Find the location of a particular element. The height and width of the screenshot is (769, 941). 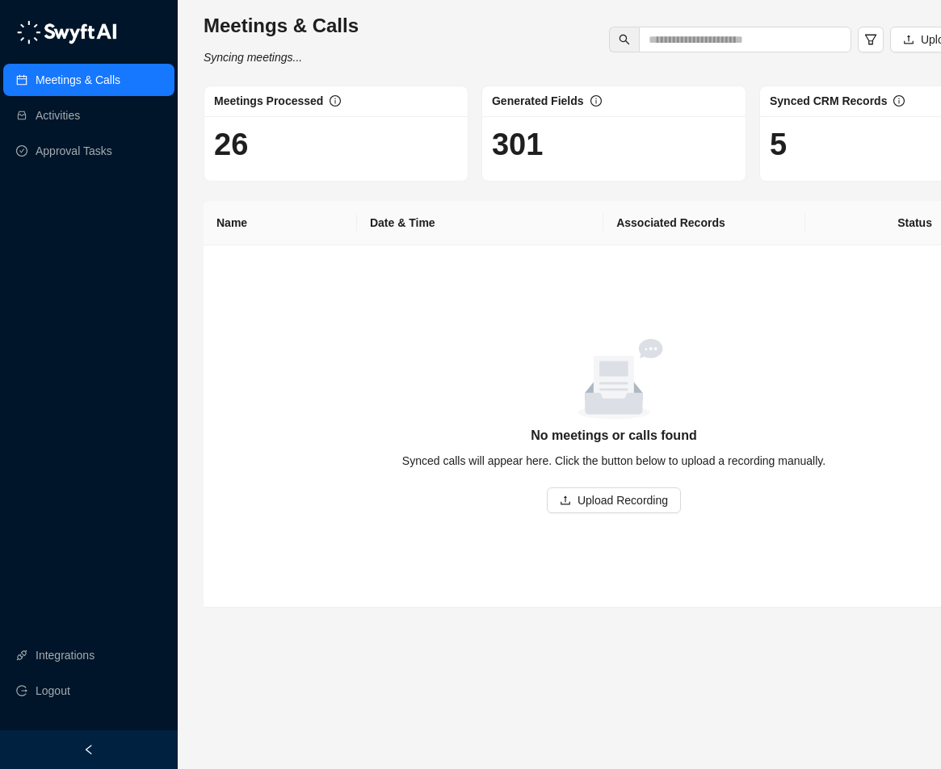

i: Syncing meetings... is located at coordinates (253, 57).